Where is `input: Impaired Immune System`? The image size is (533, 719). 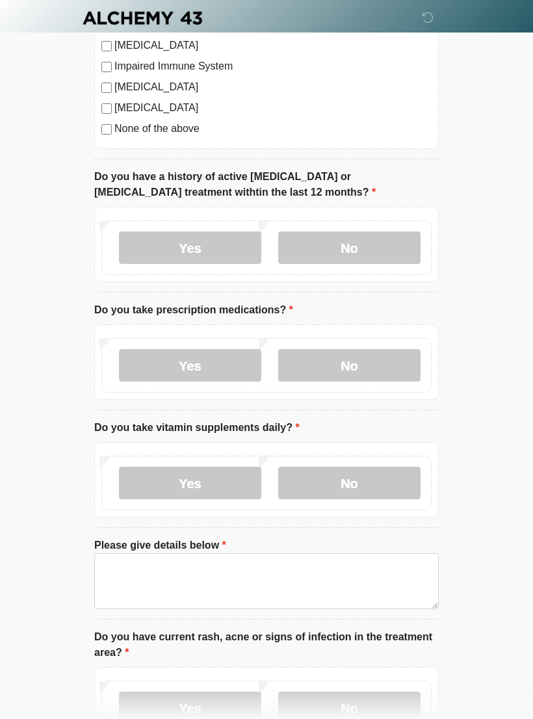 input: Impaired Immune System is located at coordinates (107, 67).